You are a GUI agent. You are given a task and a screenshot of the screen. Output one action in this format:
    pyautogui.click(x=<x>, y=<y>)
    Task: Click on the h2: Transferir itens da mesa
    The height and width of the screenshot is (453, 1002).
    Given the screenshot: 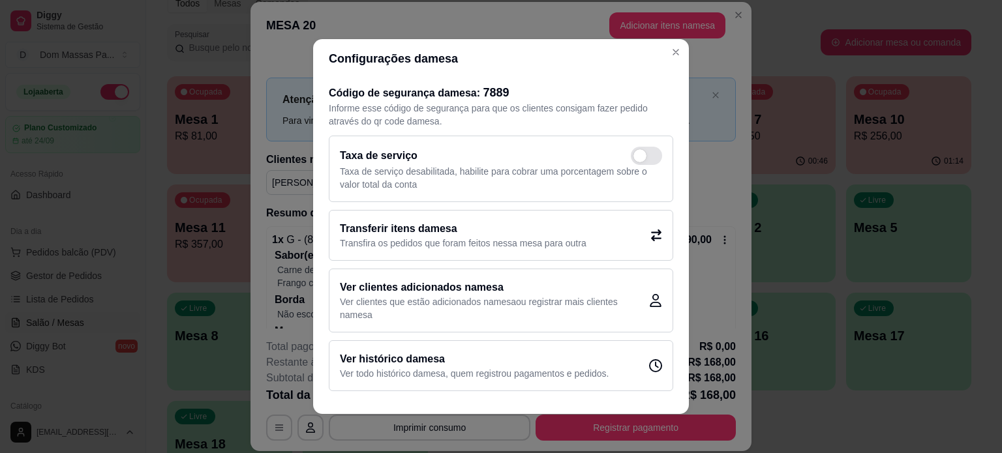 What is the action you would take?
    pyautogui.click(x=463, y=229)
    